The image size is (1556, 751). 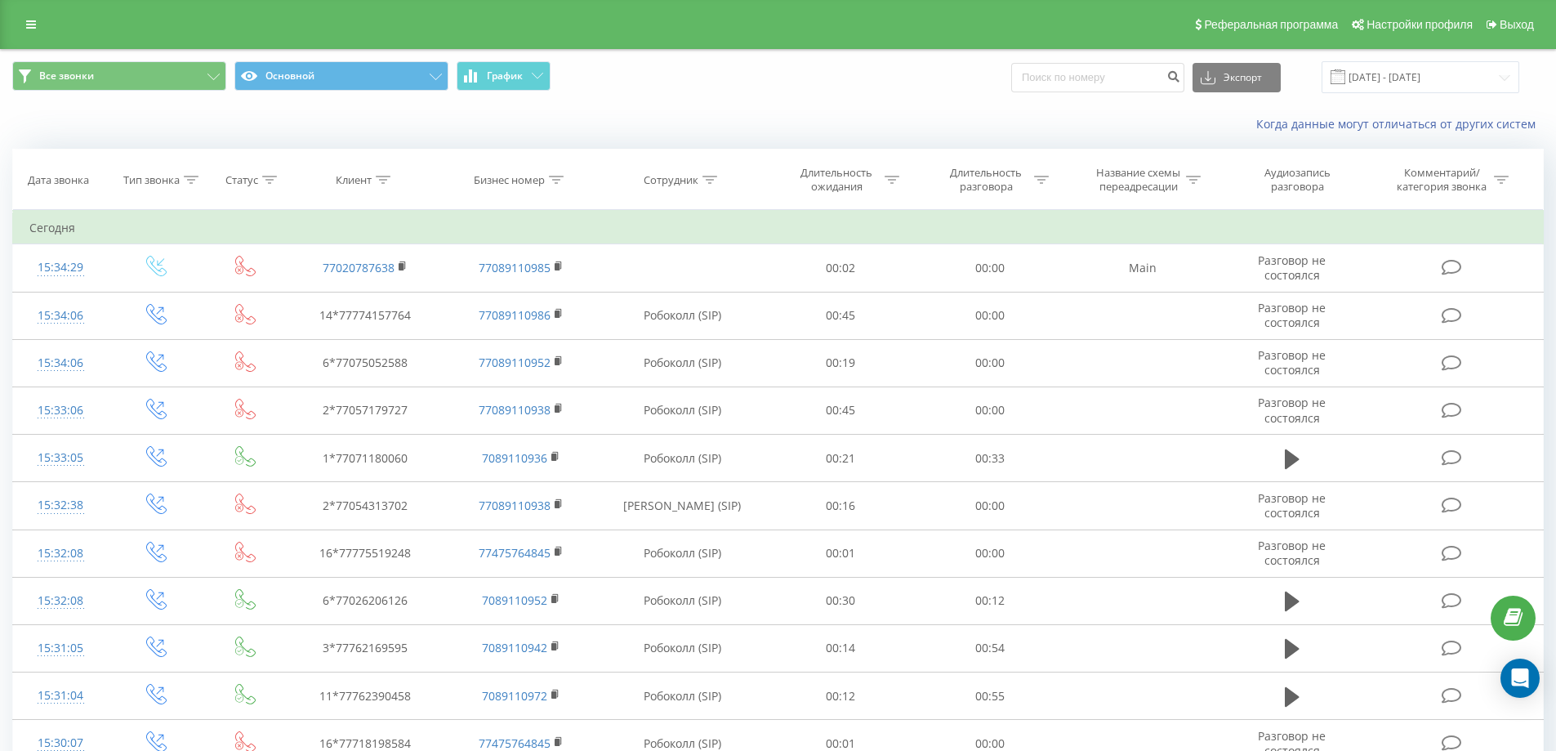 I want to click on button: График, so click(x=503, y=76).